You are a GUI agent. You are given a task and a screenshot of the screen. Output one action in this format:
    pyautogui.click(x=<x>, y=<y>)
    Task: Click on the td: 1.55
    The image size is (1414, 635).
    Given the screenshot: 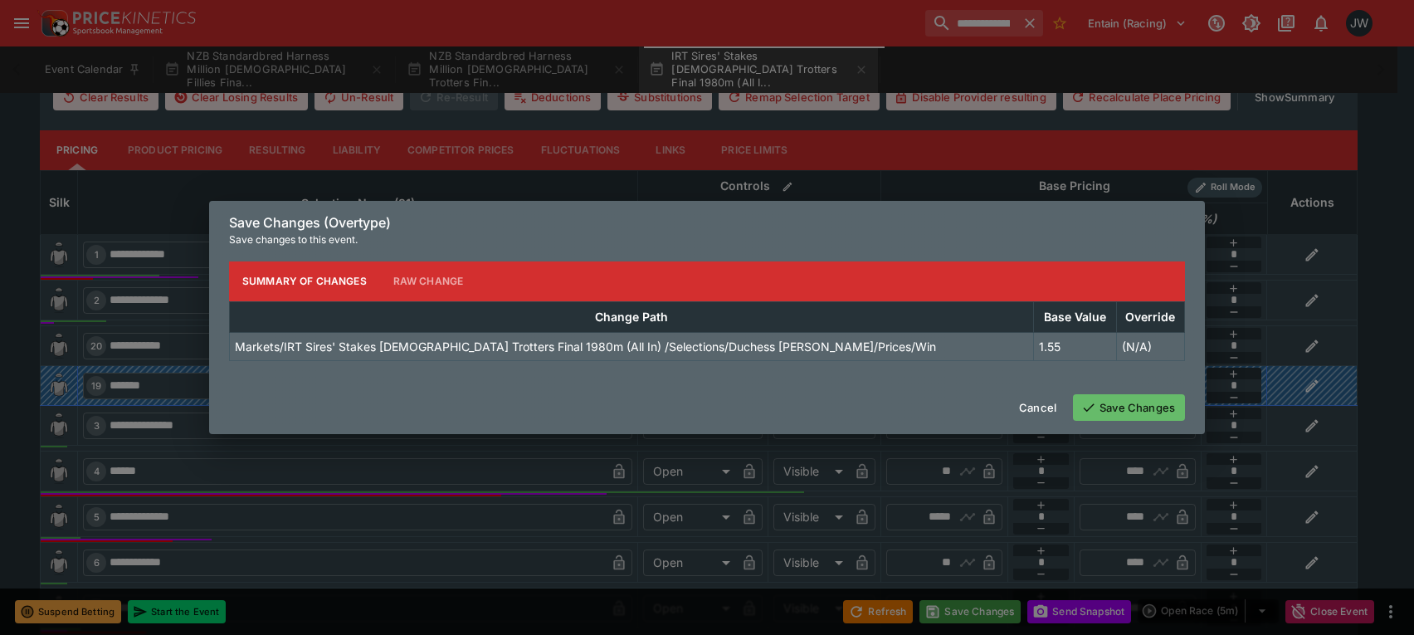 What is the action you would take?
    pyautogui.click(x=1075, y=346)
    